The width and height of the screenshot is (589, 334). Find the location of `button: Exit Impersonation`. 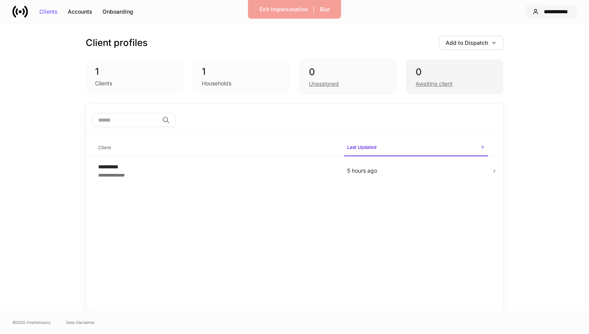

button: Exit Impersonation is located at coordinates (284, 9).